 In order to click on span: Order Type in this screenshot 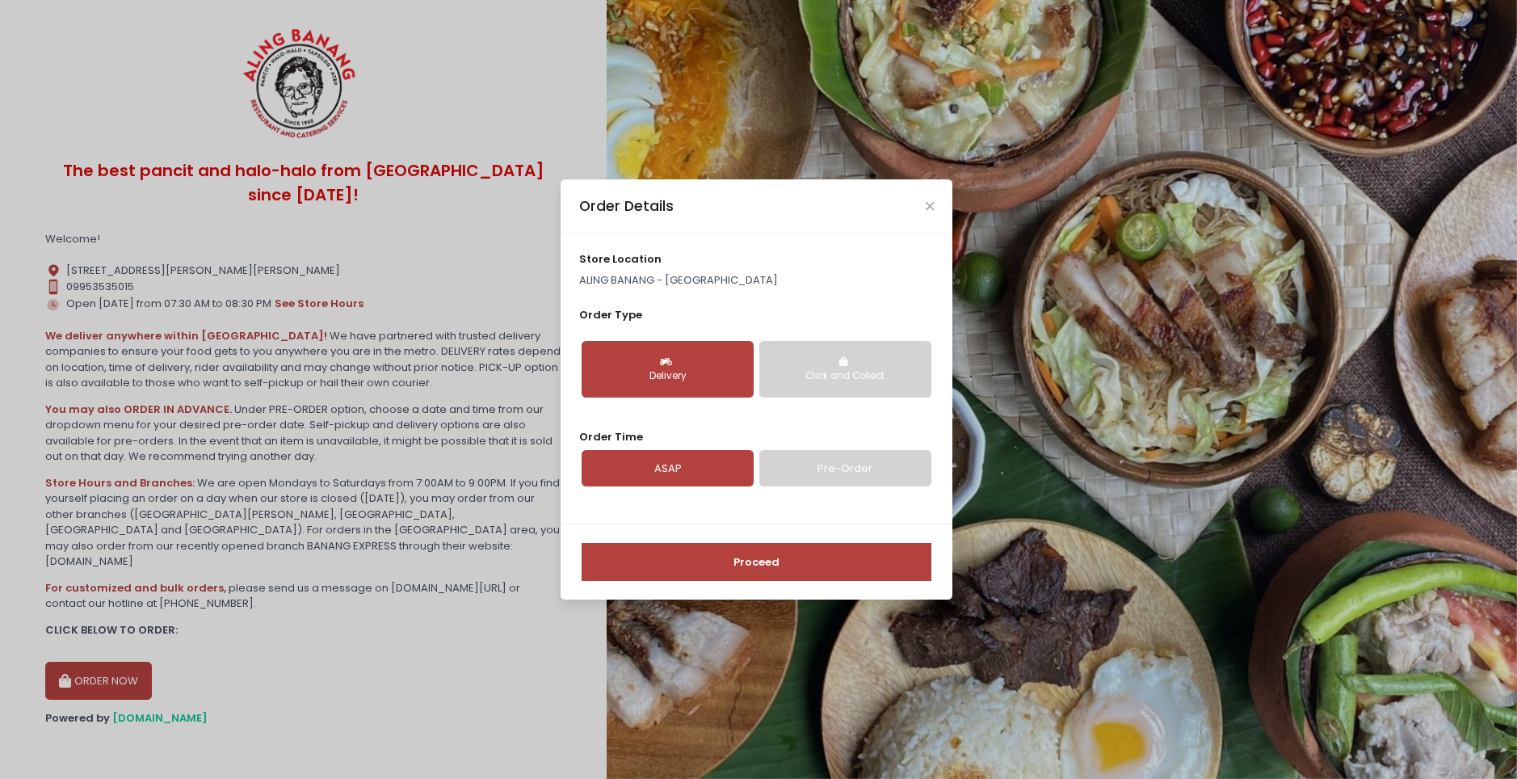, I will do `click(611, 314)`.